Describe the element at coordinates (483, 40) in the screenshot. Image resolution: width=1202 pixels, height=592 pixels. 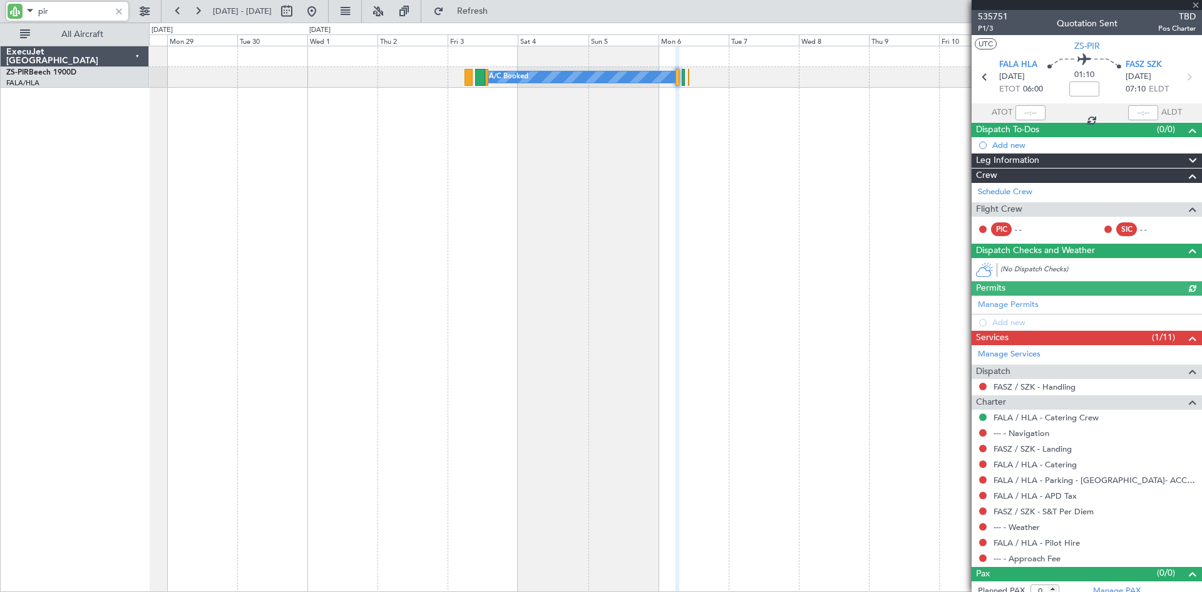
I see `div: Fri 3` at that location.